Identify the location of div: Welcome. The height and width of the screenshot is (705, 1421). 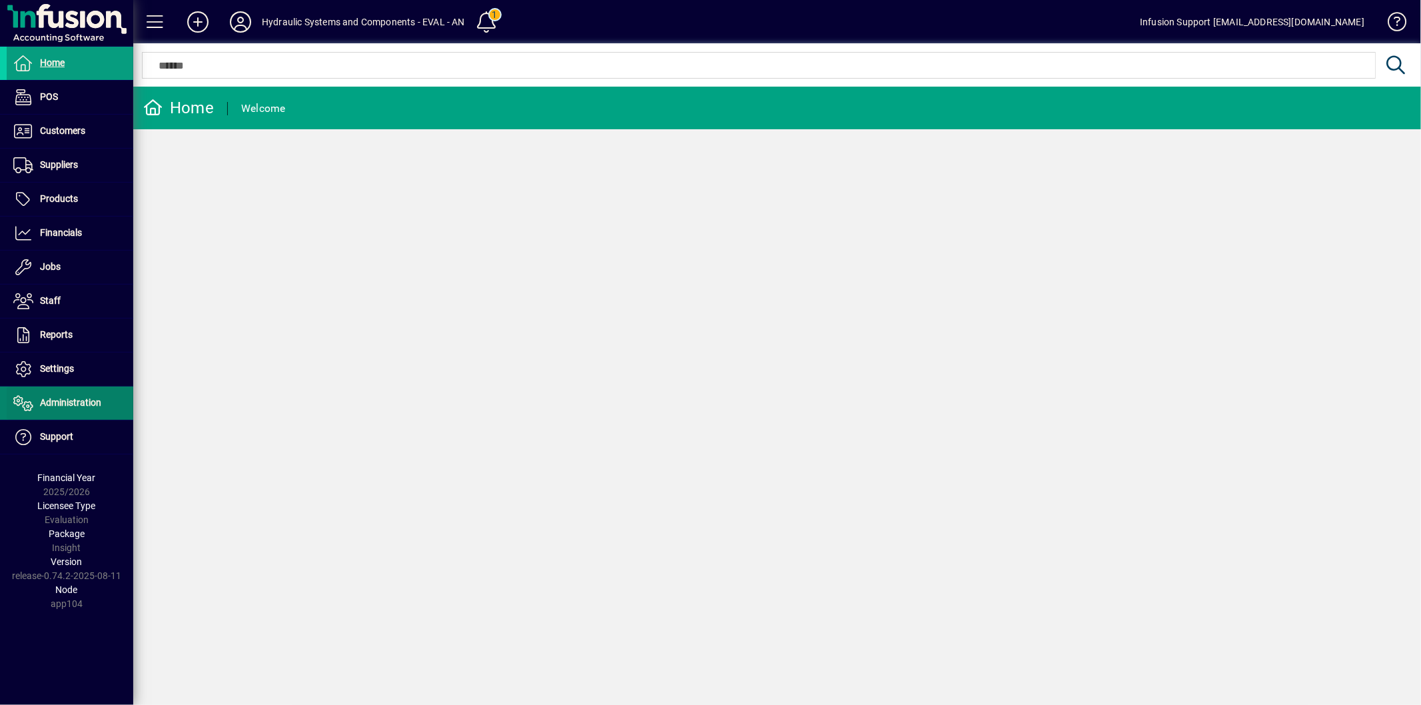
(263, 109).